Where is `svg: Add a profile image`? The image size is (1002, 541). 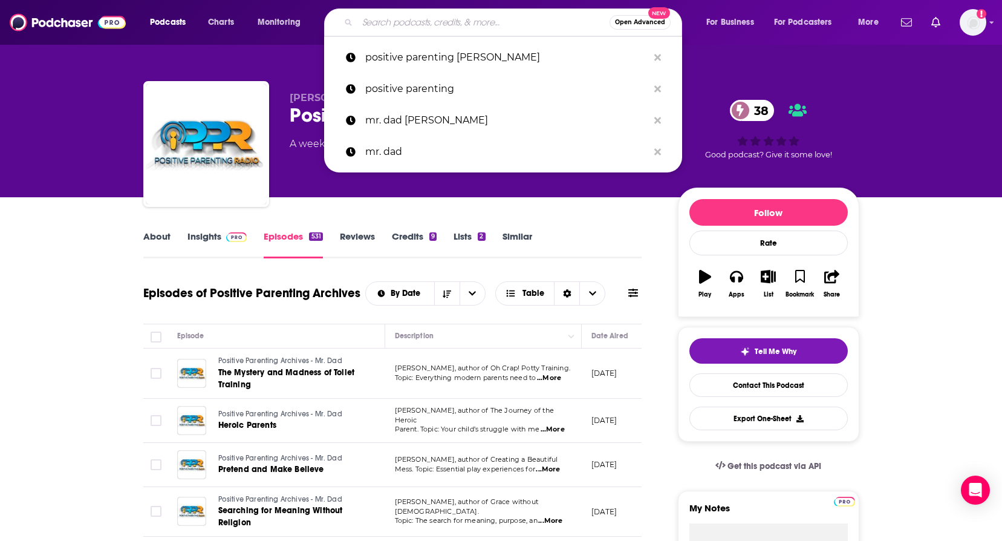 svg: Add a profile image is located at coordinates (982, 14).